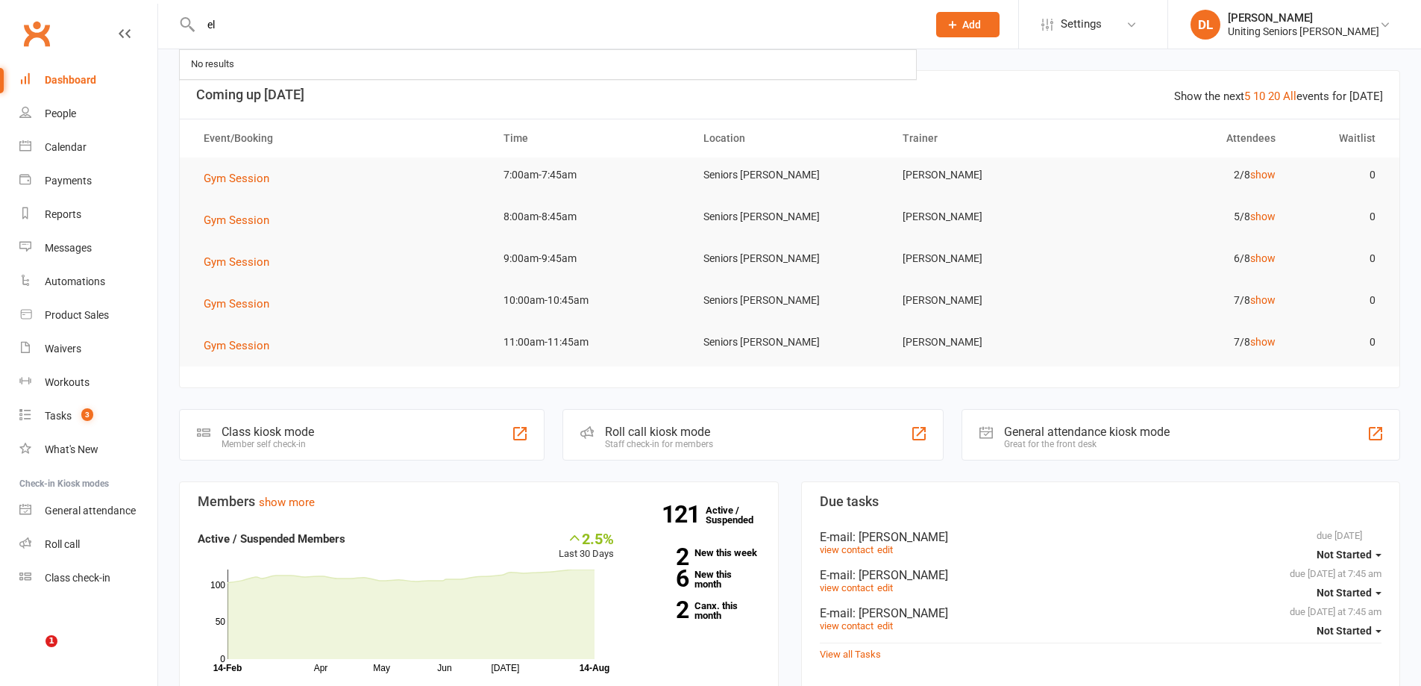 The image size is (1421, 686). Describe the element at coordinates (88, 544) in the screenshot. I see `a: Roll call` at that location.